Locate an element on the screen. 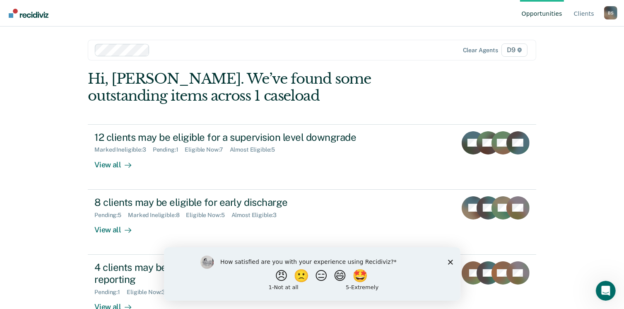 The height and width of the screenshot is (309, 624). div: 12 clients may be eligible for a supervision level downgrade is located at coordinates (240, 137).